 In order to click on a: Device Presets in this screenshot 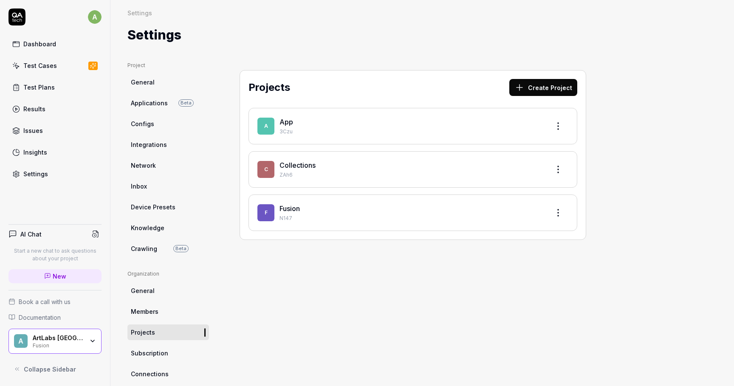, I will do `click(168, 207)`.